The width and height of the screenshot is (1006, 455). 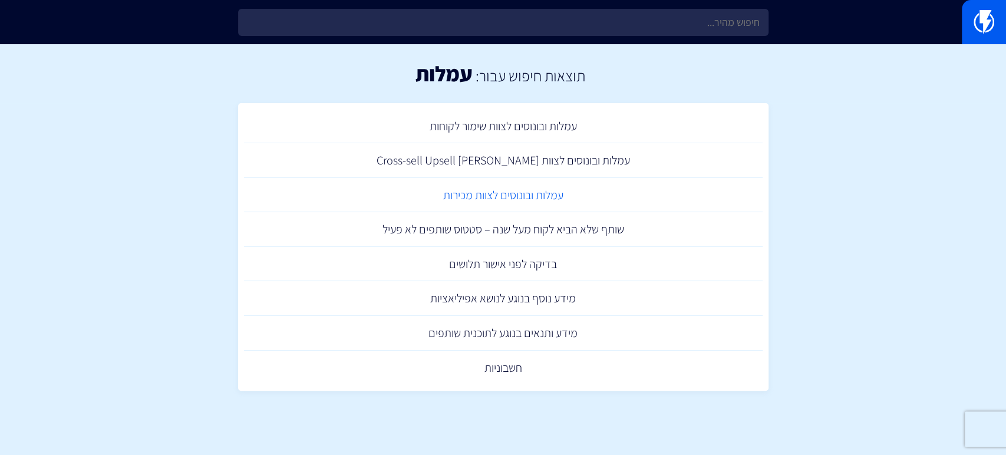 What do you see at coordinates (503, 368) in the screenshot?
I see `a: חשבוניות` at bounding box center [503, 368].